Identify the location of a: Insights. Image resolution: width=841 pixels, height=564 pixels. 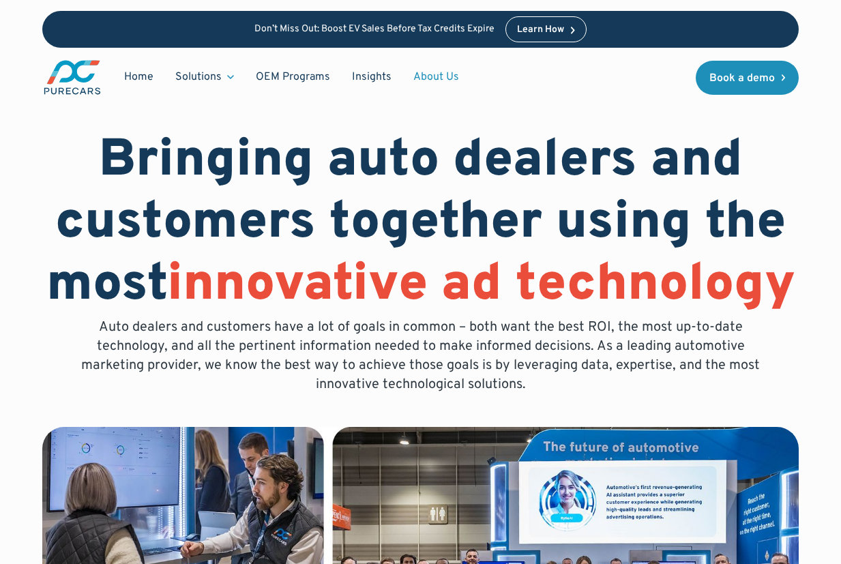
(372, 77).